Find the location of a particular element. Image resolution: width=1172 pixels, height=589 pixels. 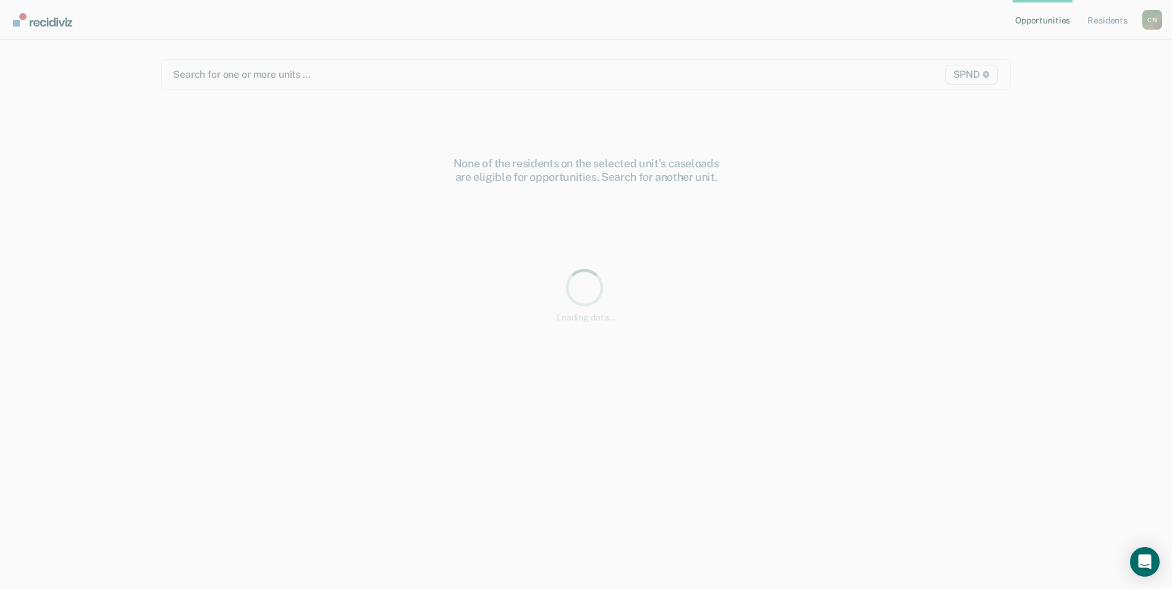

div: None of the residents on the selected unit's caseloads are eligible for opportunities. Search for... is located at coordinates (586, 170).